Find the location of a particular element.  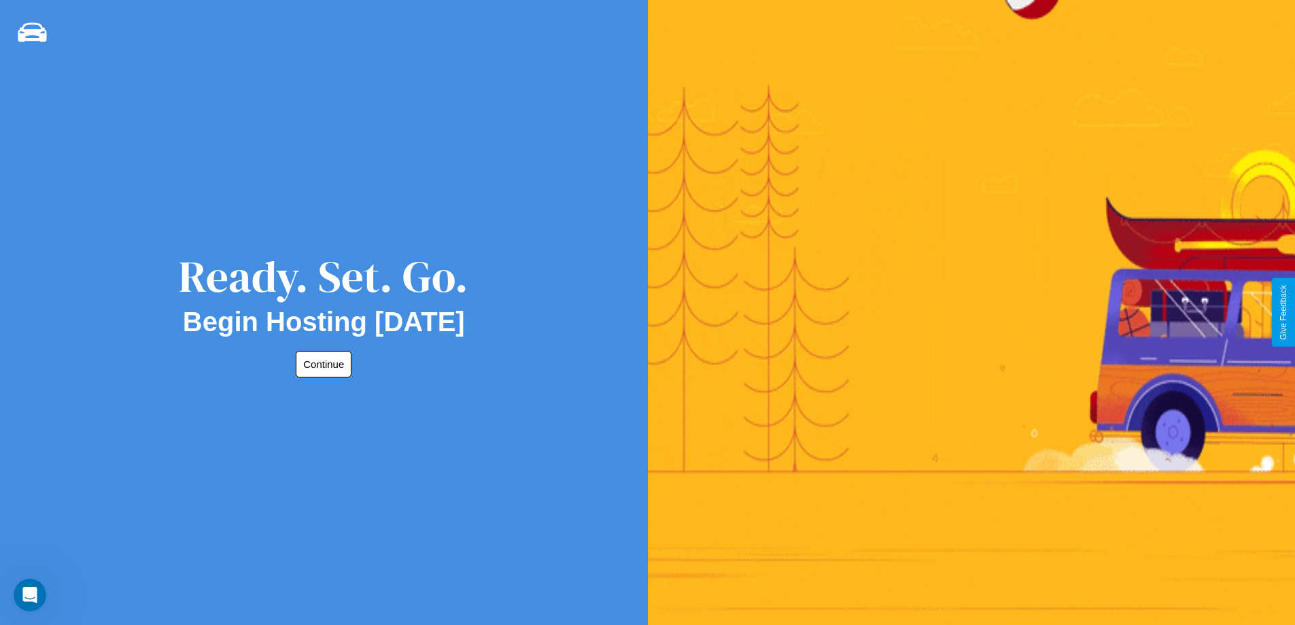

button: Continue is located at coordinates (323, 364).